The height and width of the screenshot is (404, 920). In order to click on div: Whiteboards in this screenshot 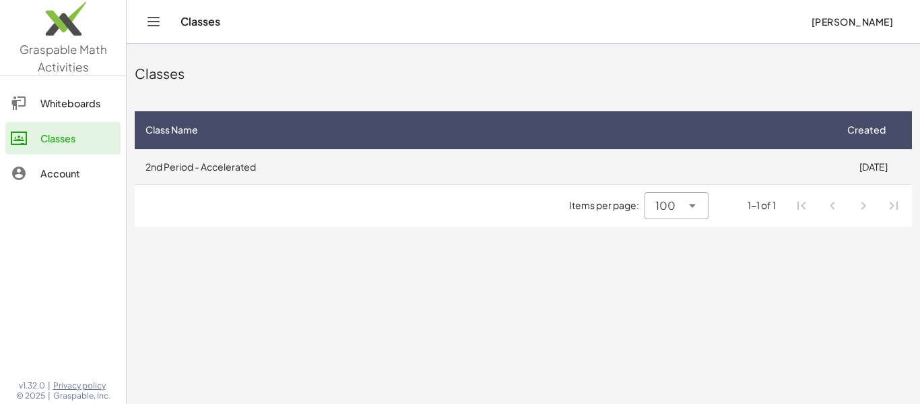, I will do `click(77, 103)`.